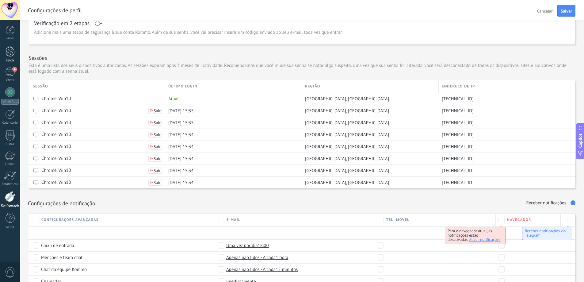 The height and width of the screenshot is (282, 584). What do you see at coordinates (99, 86) in the screenshot?
I see `div: SESSÃO` at bounding box center [99, 86].